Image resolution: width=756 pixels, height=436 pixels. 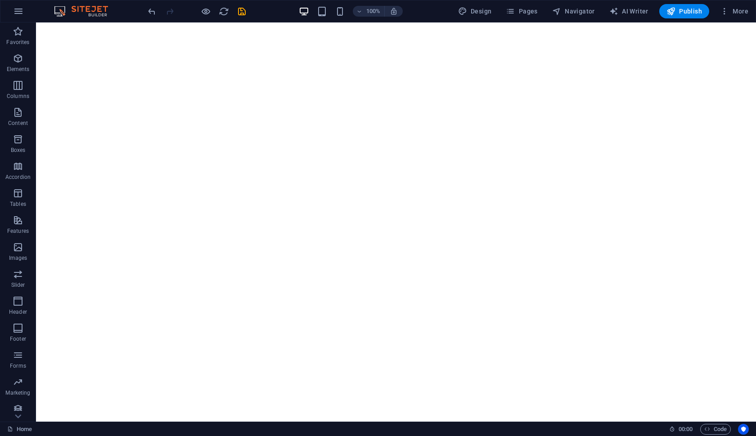 What do you see at coordinates (18, 177) in the screenshot?
I see `p: Accordion` at bounding box center [18, 177].